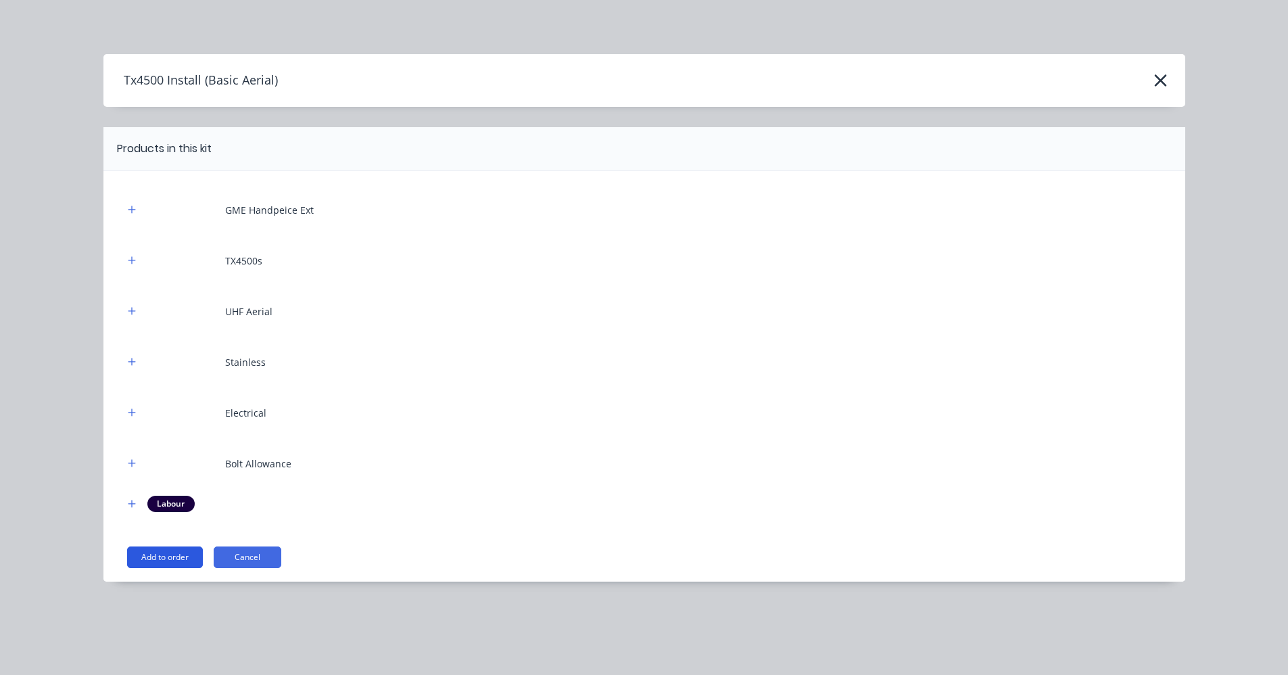 The width and height of the screenshot is (1288, 675). Describe the element at coordinates (245, 362) in the screenshot. I see `div: Stainless` at that location.